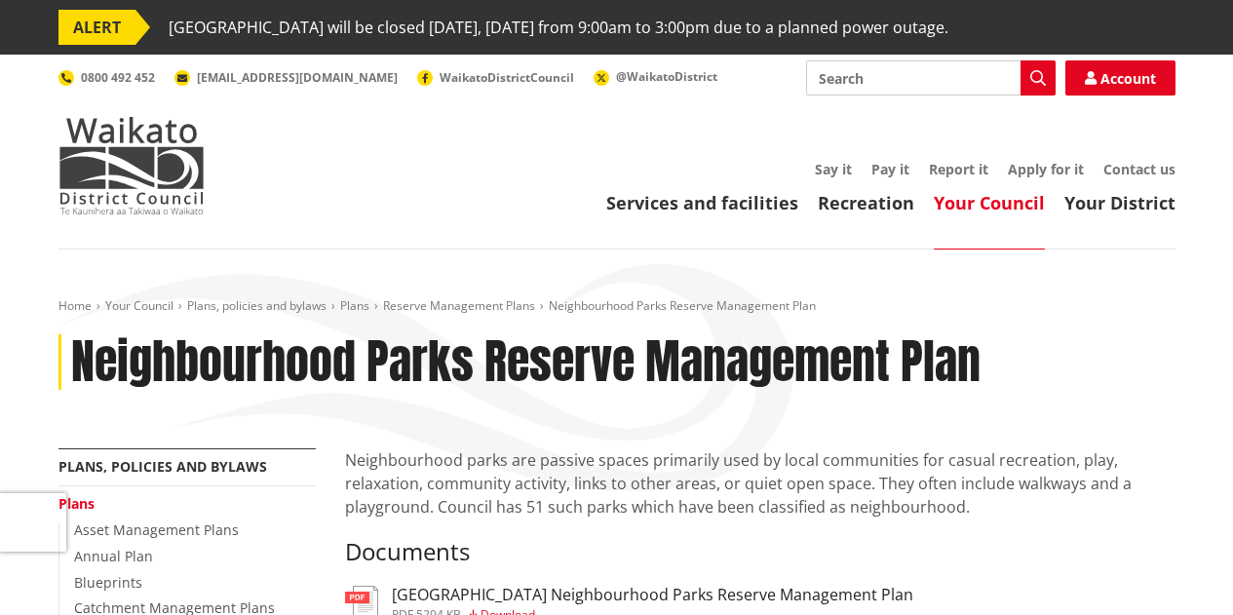 Image resolution: width=1233 pixels, height=615 pixels. Describe the element at coordinates (683, 305) in the screenshot. I see `span: Neighbourhood Parks Reserve Management Plan` at that location.